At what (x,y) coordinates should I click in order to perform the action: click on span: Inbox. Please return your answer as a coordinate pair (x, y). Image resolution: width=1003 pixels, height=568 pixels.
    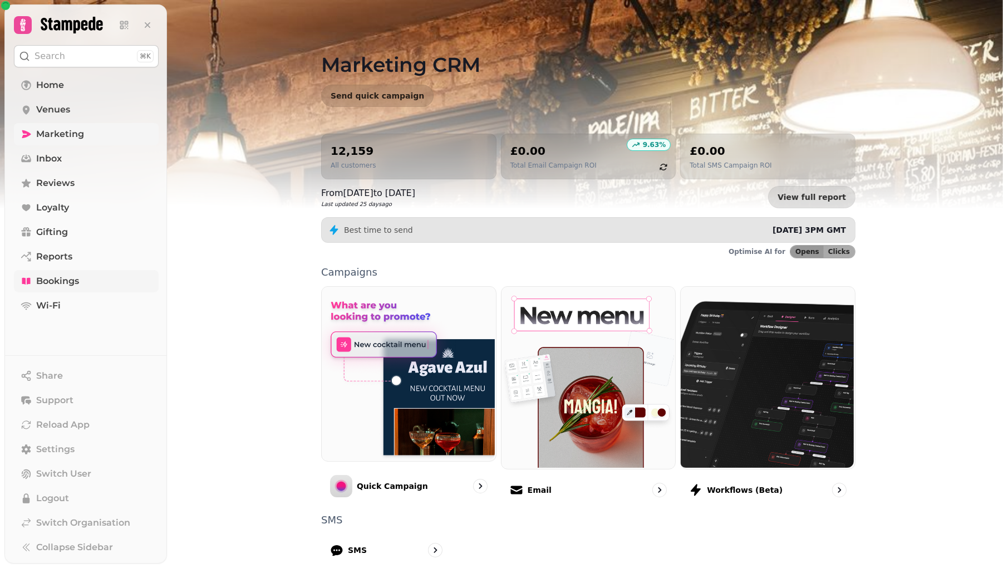
    Looking at the image, I should click on (49, 159).